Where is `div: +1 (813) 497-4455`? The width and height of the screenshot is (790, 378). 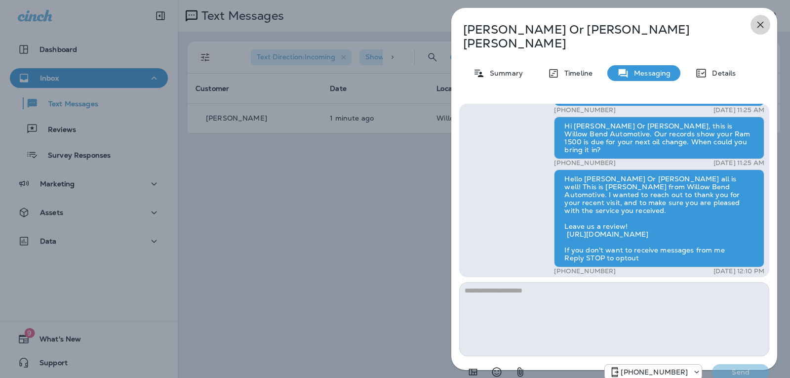 div: +1 (813) 497-4455 is located at coordinates (653, 372).